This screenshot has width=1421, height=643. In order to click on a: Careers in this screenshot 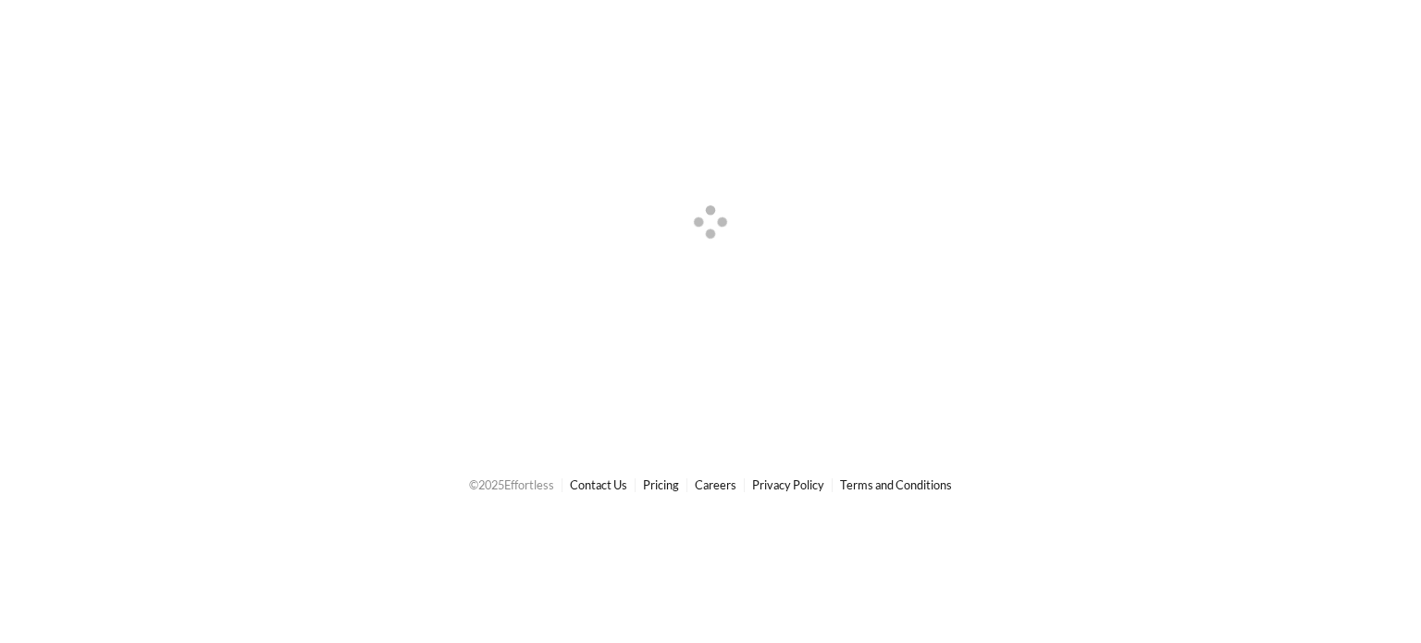, I will do `click(715, 485)`.